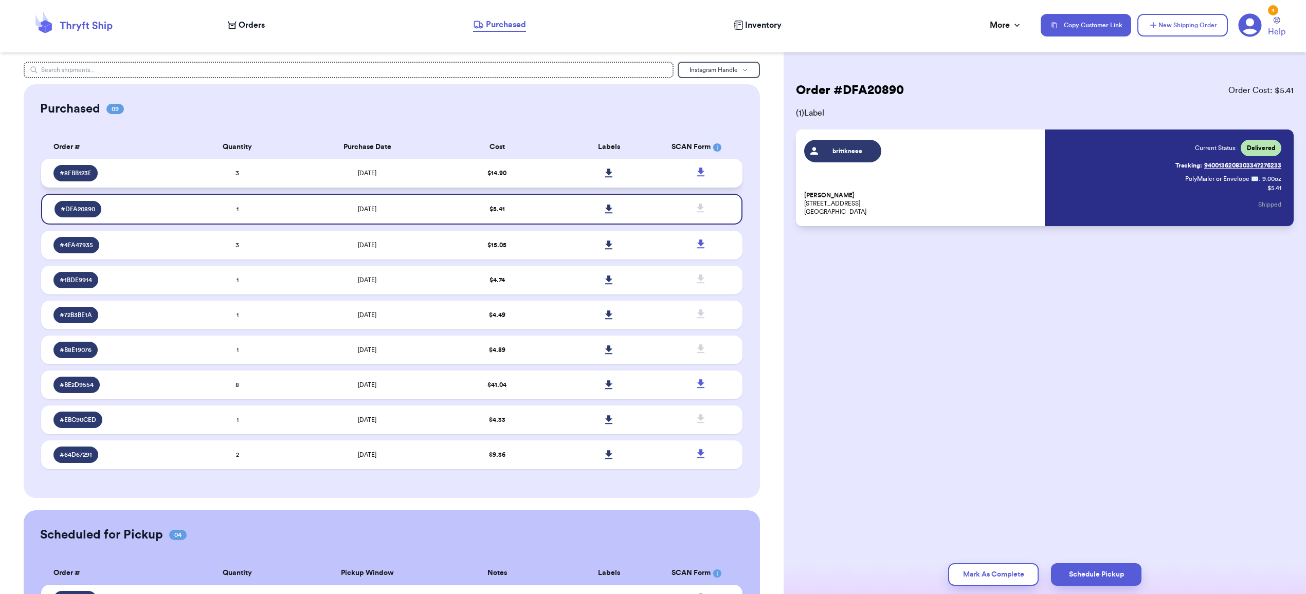 This screenshot has height=594, width=1306. I want to click on span: Tracking:, so click(1189, 166).